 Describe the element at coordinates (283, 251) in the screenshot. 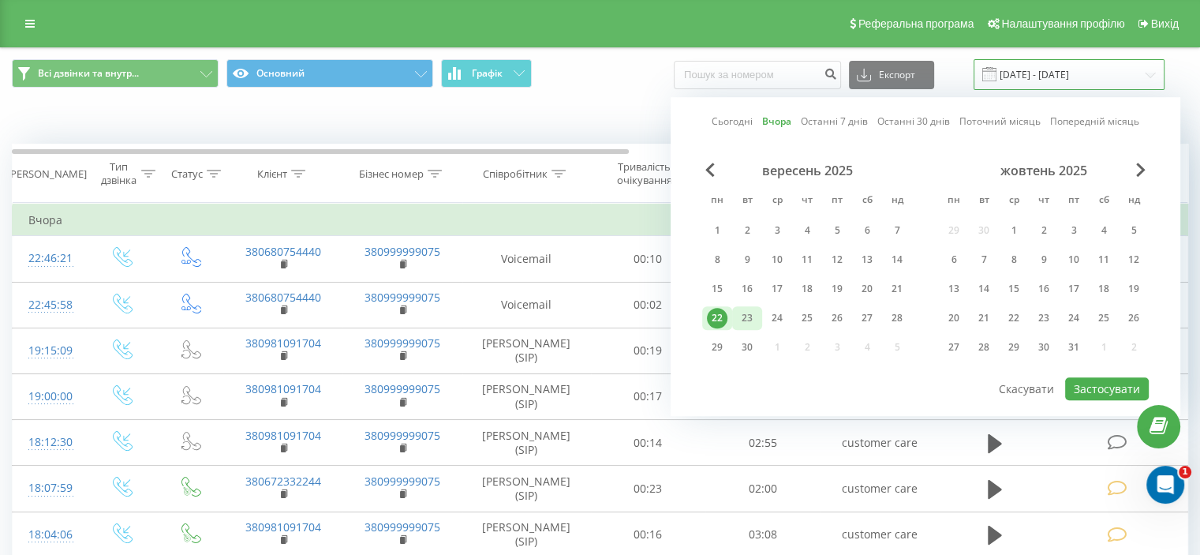

I see `a: 380680754440` at that location.